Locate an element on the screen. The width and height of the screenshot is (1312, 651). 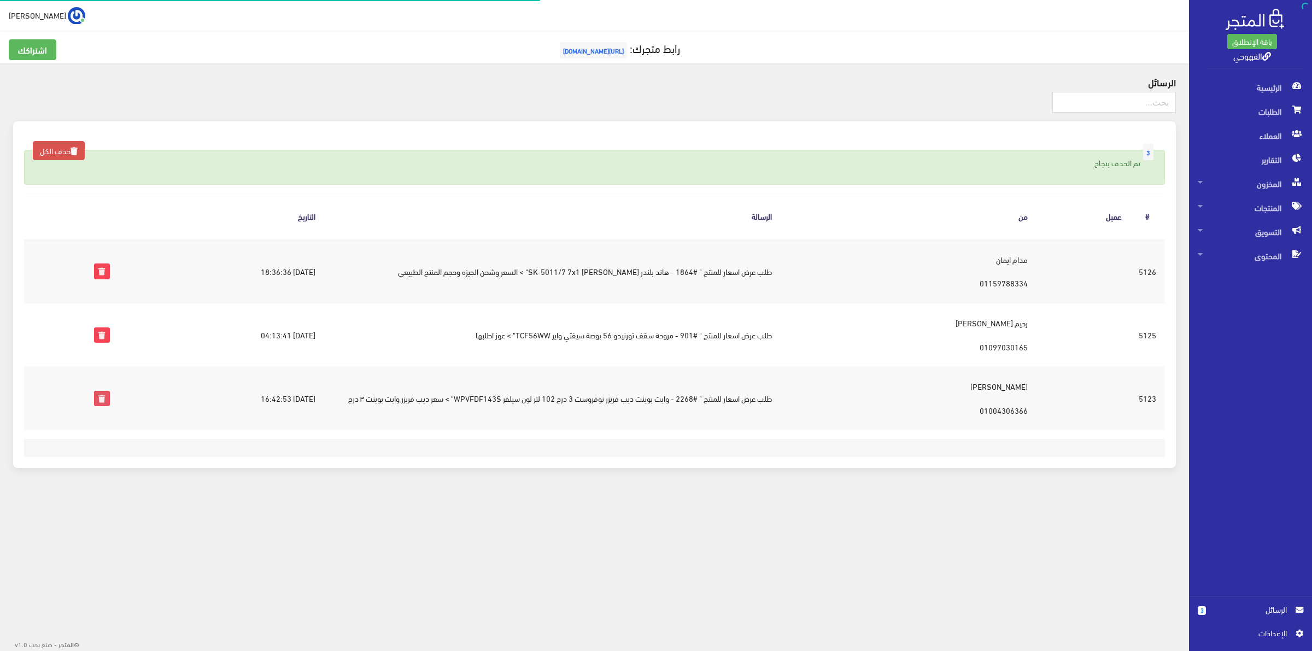
a: الرئيسية is located at coordinates (1250, 87).